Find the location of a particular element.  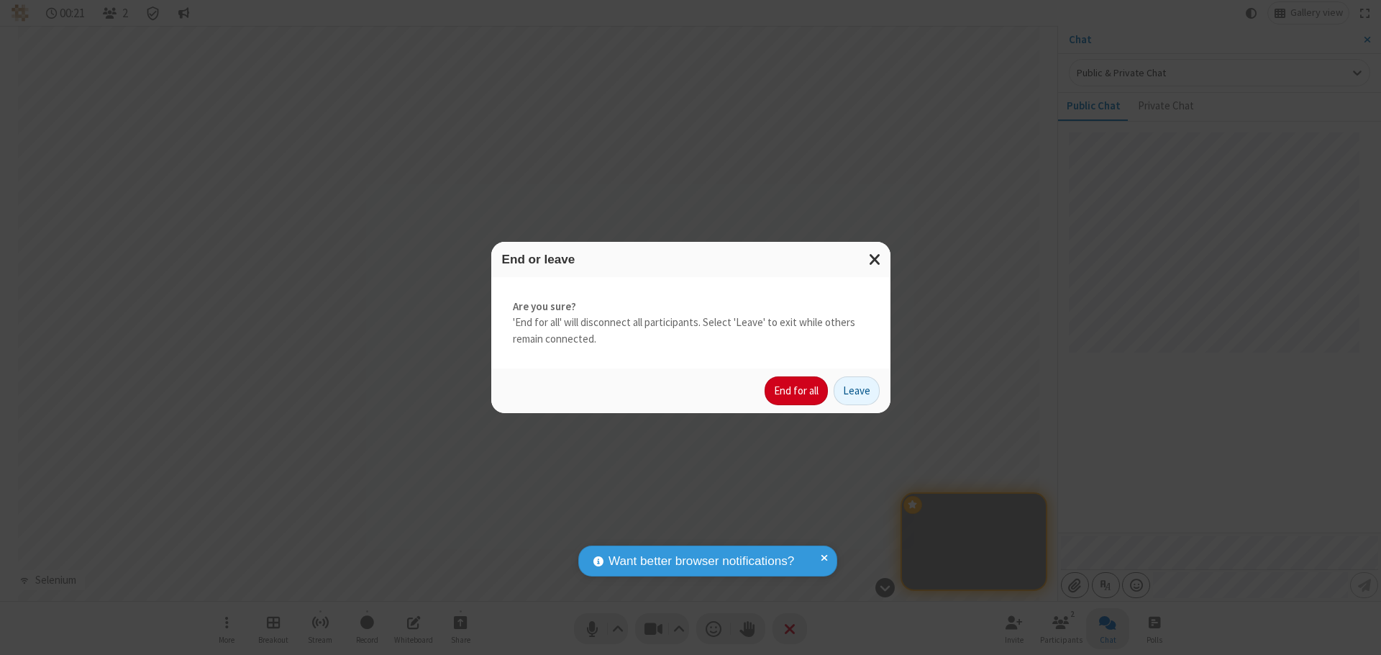

span: Want better browser notifications? is located at coordinates (701, 561).